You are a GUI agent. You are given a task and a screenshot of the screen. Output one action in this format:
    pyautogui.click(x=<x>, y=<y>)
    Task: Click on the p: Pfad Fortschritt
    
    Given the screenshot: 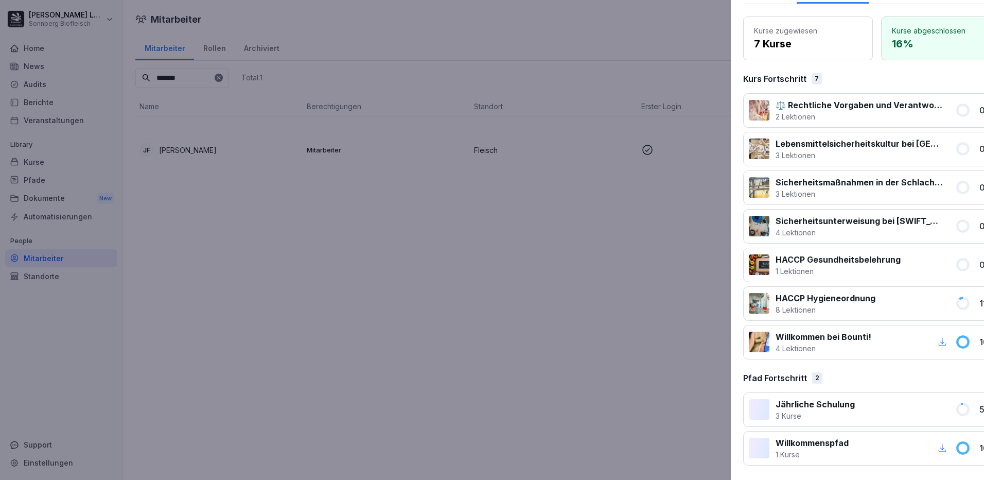 What is the action you would take?
    pyautogui.click(x=775, y=378)
    